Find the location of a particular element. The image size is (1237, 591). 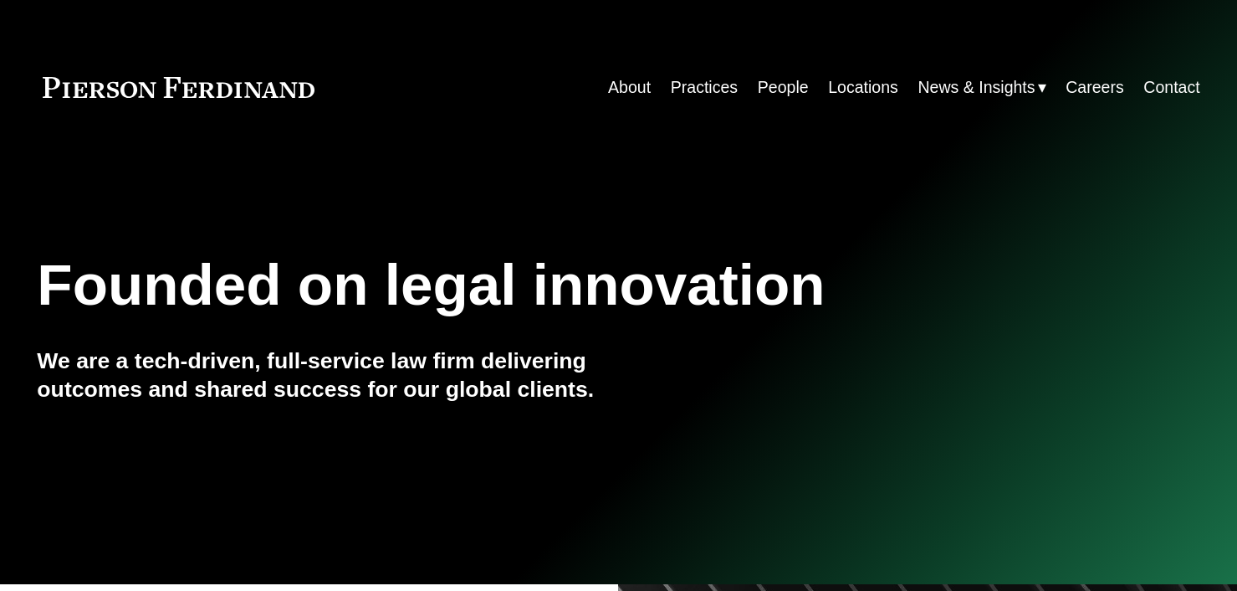

a: Locations is located at coordinates (863, 87).